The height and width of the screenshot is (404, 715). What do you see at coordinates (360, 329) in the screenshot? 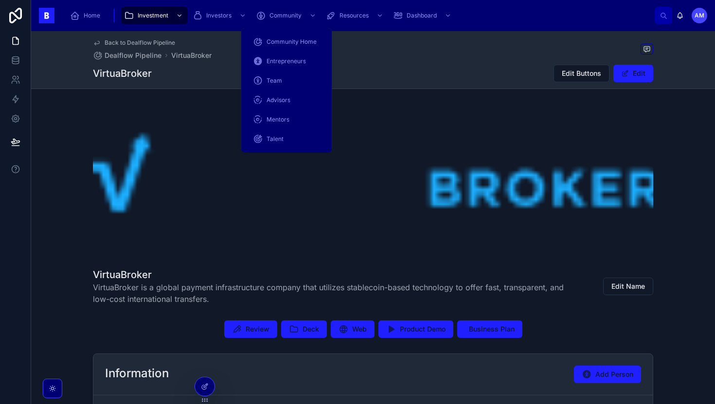
I see `span: Web` at bounding box center [360, 329].